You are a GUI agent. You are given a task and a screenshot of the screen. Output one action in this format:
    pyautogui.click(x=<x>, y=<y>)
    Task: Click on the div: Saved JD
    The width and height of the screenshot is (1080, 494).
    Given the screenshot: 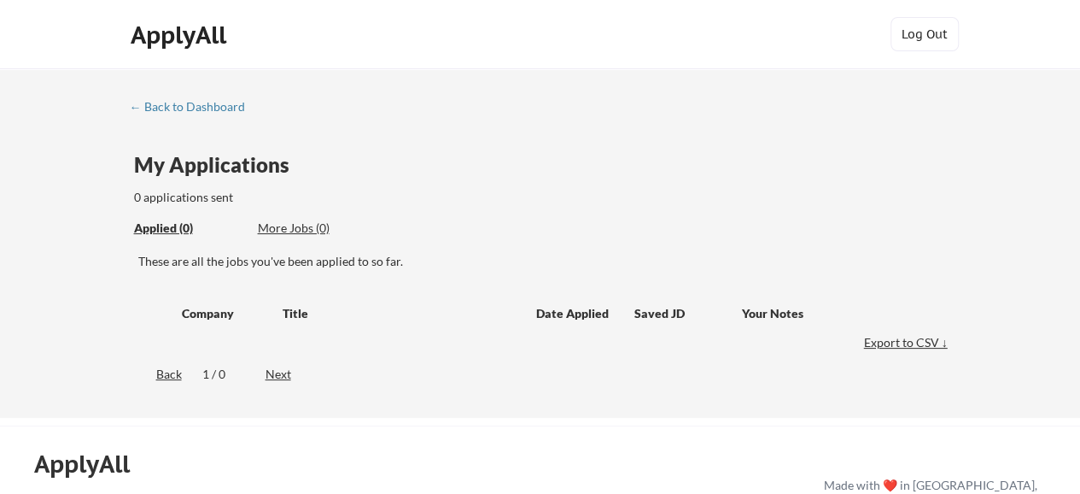 What is the action you would take?
    pyautogui.click(x=688, y=313)
    